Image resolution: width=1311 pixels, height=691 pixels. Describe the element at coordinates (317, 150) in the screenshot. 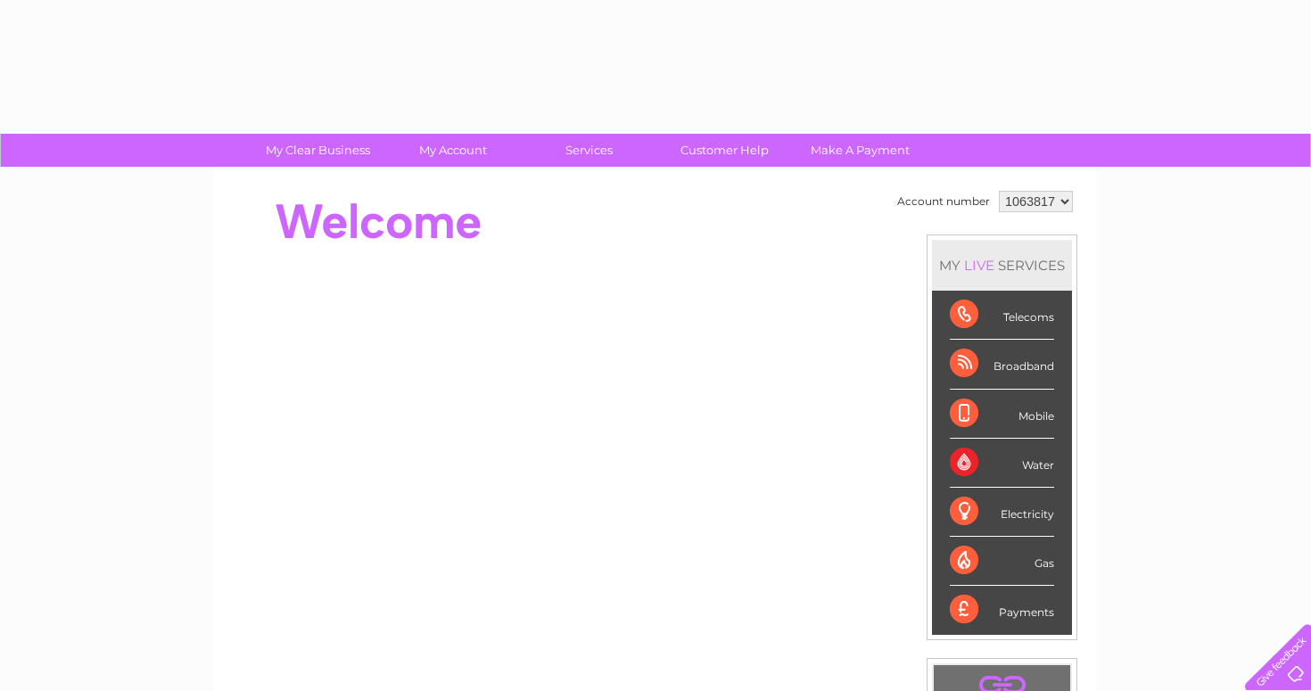

I see `a: My Clear Business` at that location.